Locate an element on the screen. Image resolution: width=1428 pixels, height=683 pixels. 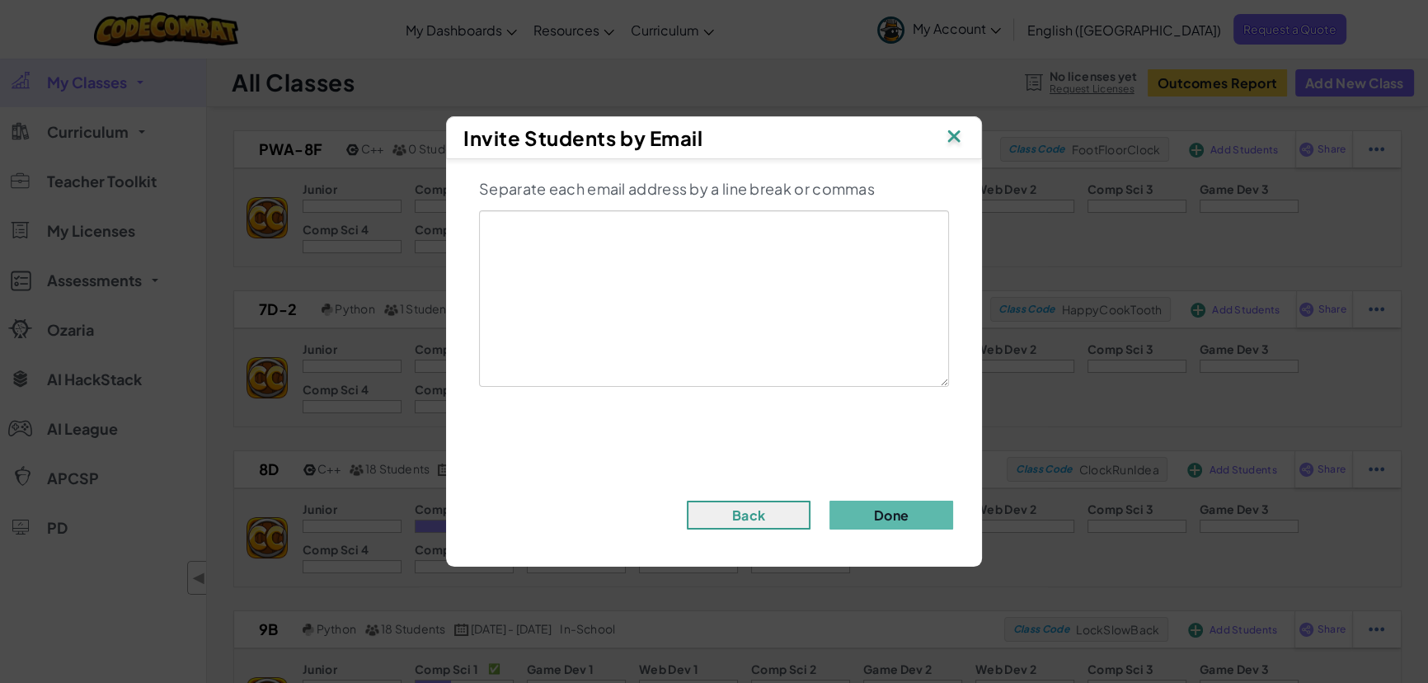
button: Back is located at coordinates (749, 514).